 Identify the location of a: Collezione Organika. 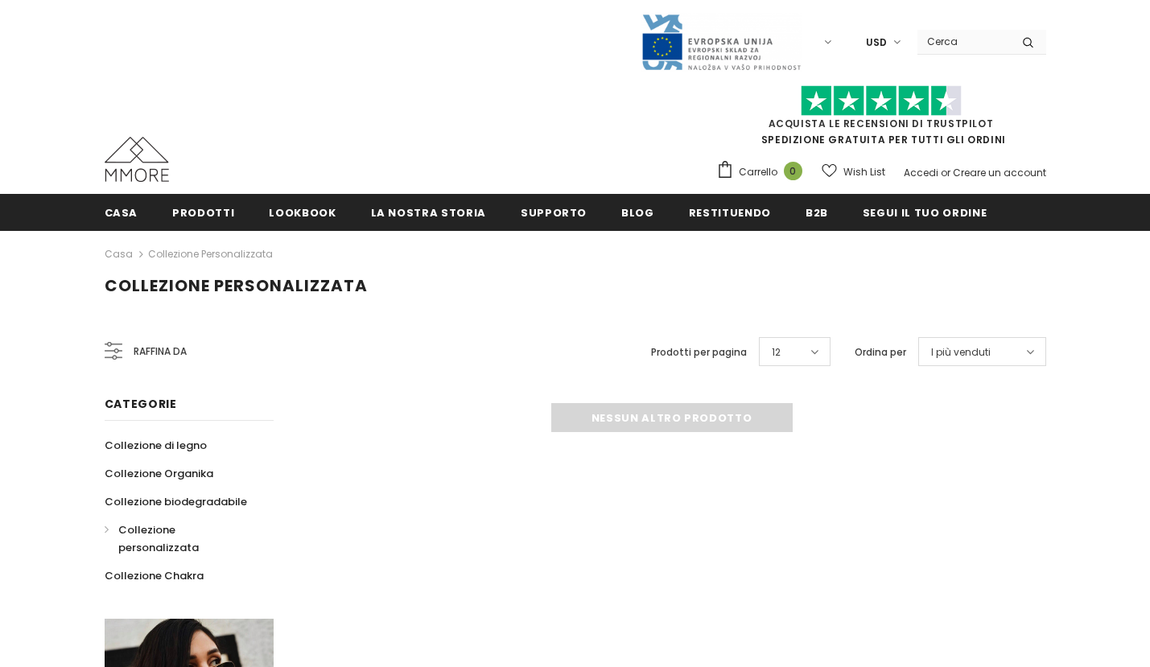
(159, 473).